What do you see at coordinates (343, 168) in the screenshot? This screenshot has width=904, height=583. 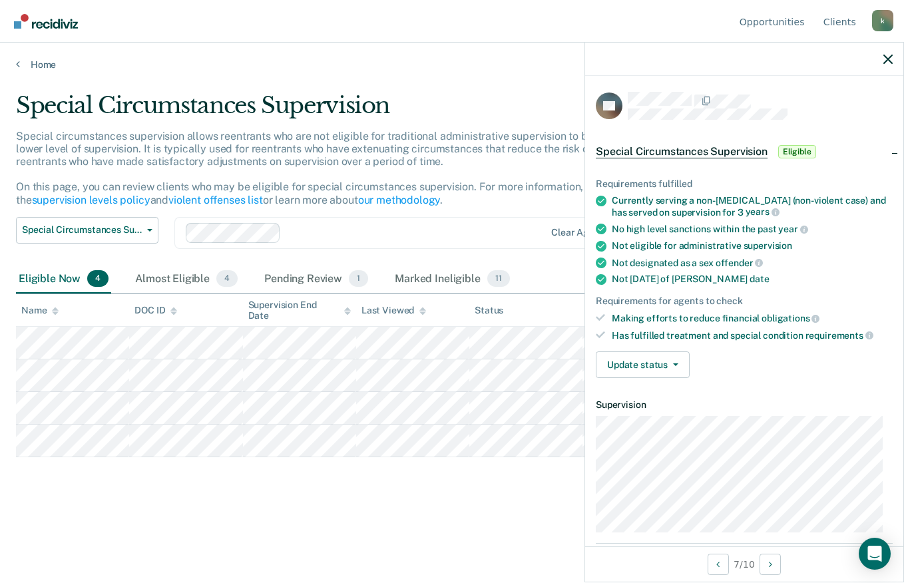 I see `p: Special circumstances supervision allows reentrants who are not eligible for traditional administ...` at bounding box center [343, 168].